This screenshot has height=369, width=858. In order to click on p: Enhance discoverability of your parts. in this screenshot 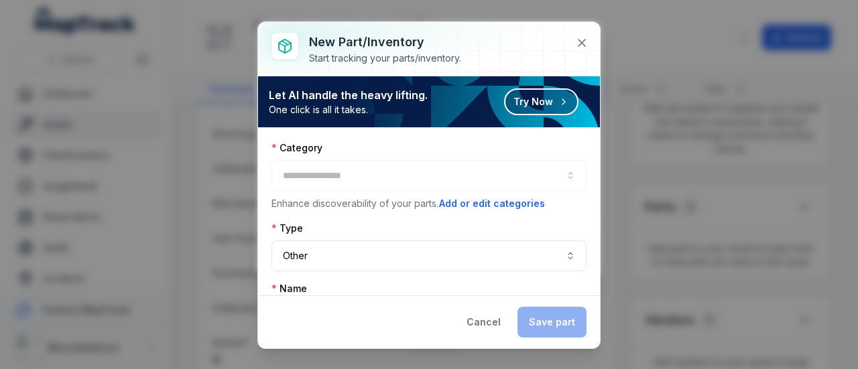, I will do `click(429, 204)`.